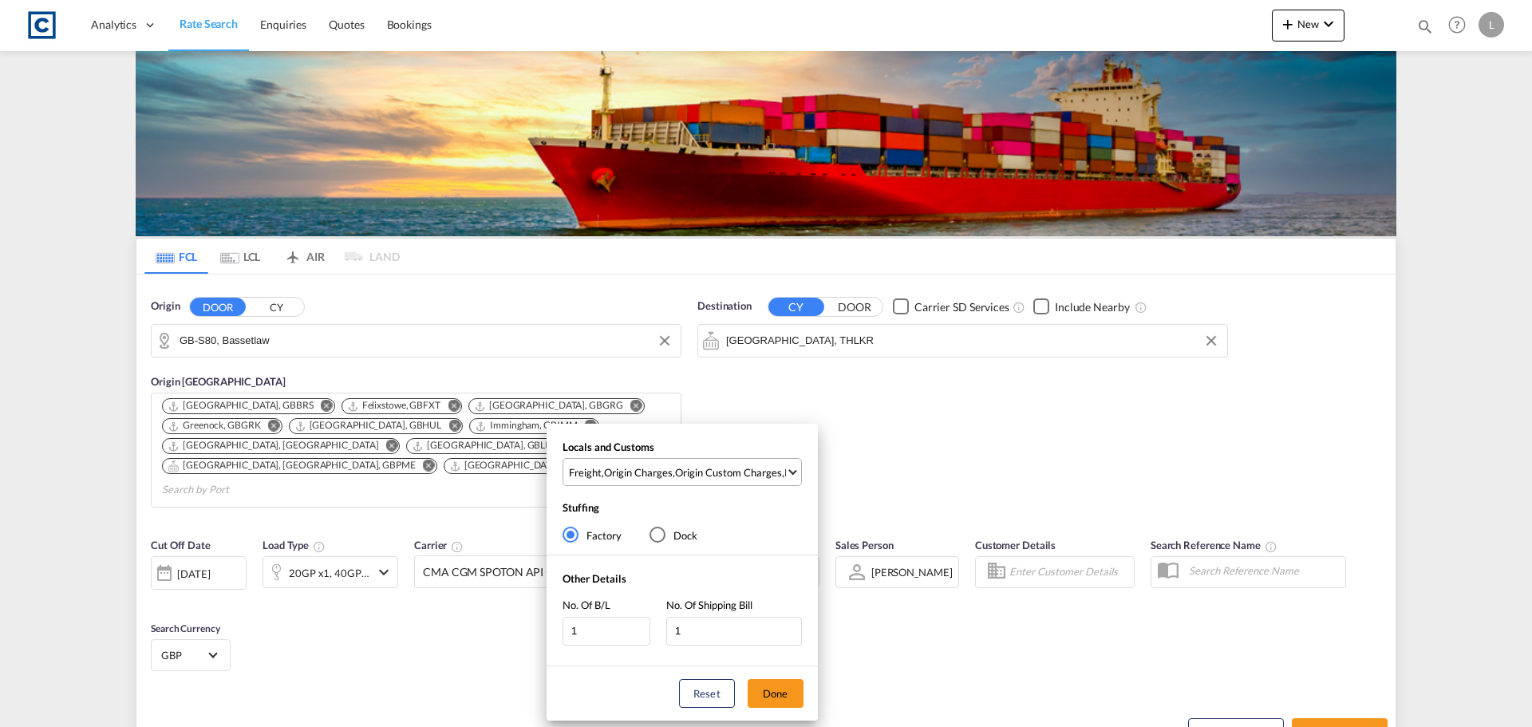 The height and width of the screenshot is (727, 1532). Describe the element at coordinates (581, 507) in the screenshot. I see `span: Stuffing` at that location.